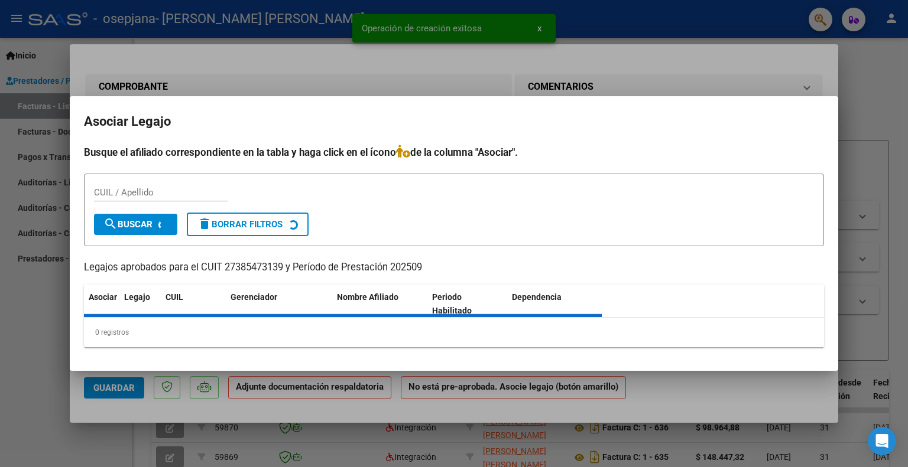 This screenshot has width=908, height=467. I want to click on mat-icon: delete, so click(204, 224).